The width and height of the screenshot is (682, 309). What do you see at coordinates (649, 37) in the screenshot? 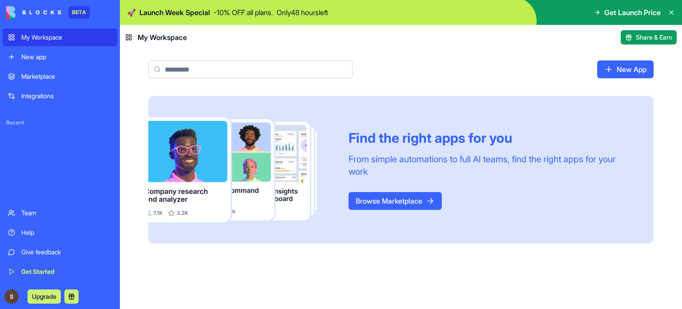
I see `button: Share & Earn` at bounding box center [649, 37].